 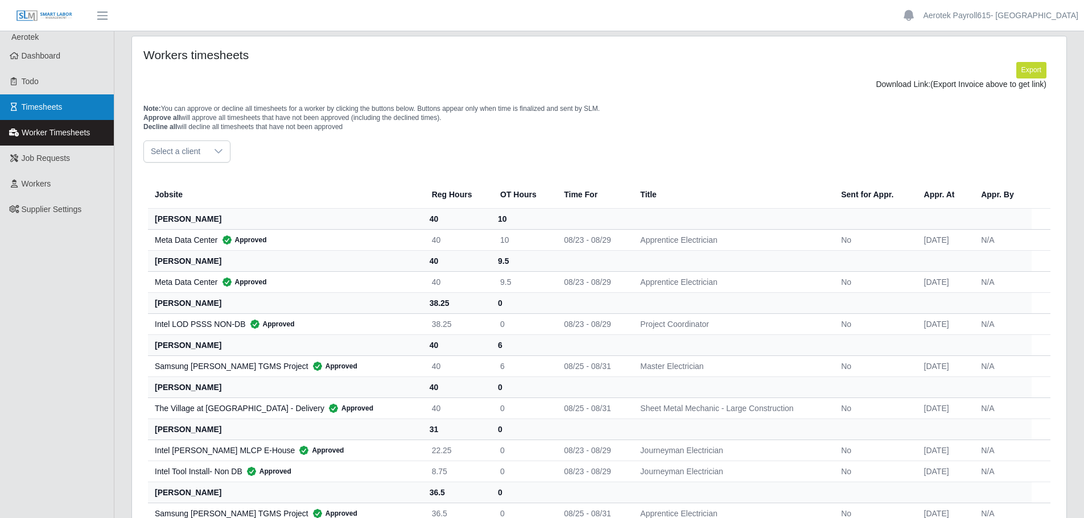 I want to click on th: Time For, so click(x=593, y=195).